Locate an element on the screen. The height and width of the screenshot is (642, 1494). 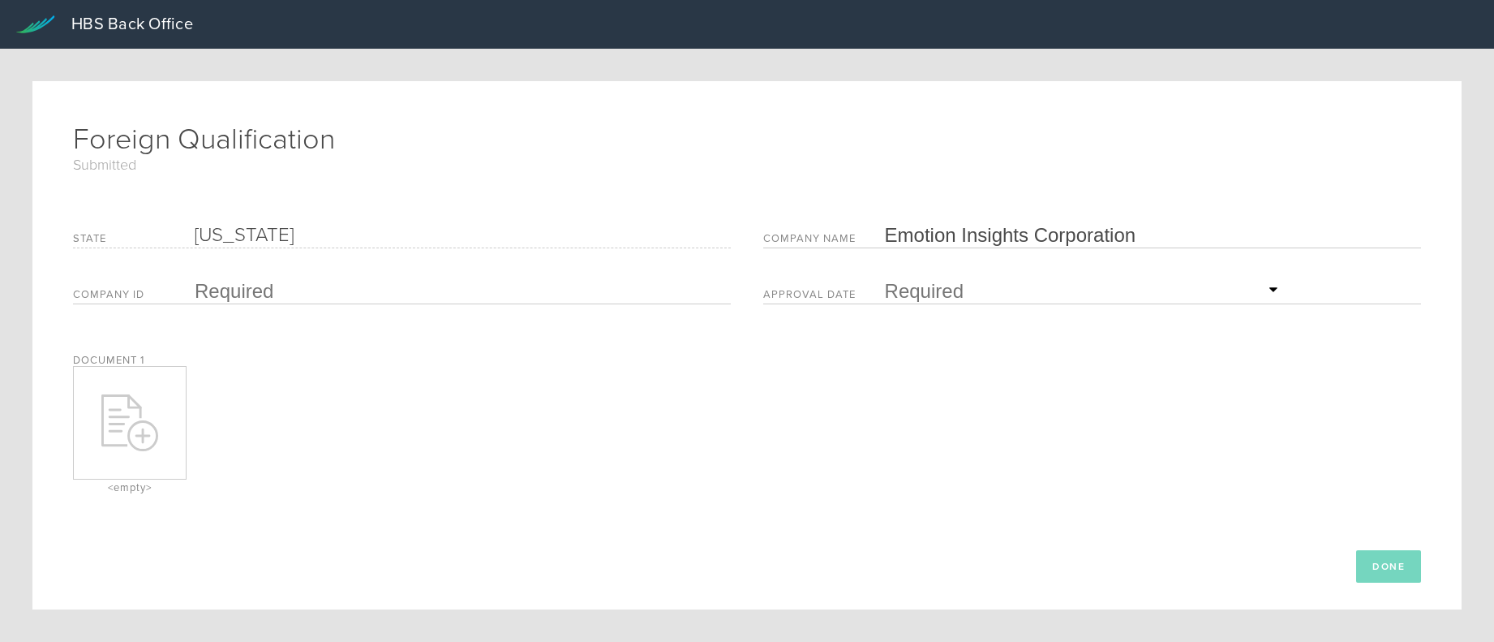
label: Company ID is located at coordinates (134, 296).